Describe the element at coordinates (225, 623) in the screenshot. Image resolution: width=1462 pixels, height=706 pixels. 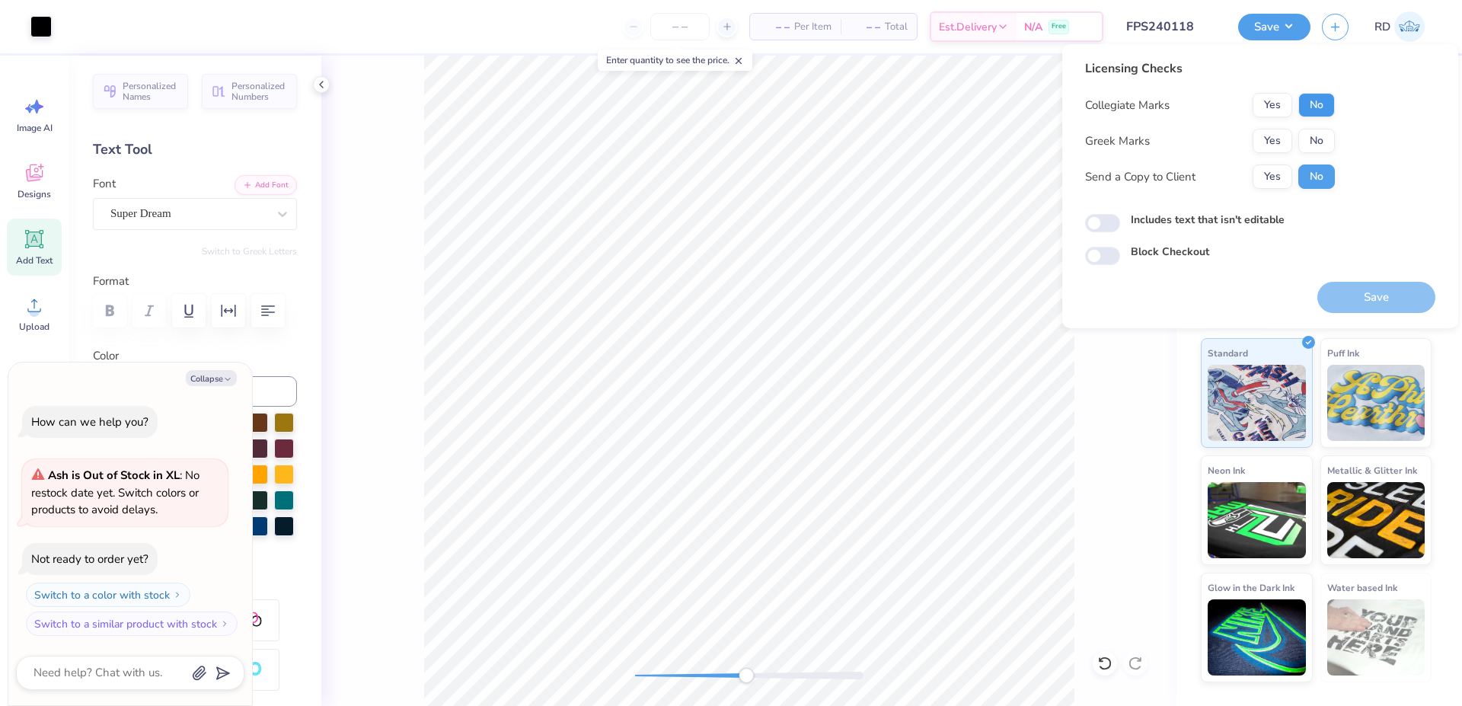
I see `img: Switch to a similar product with stock` at that location.